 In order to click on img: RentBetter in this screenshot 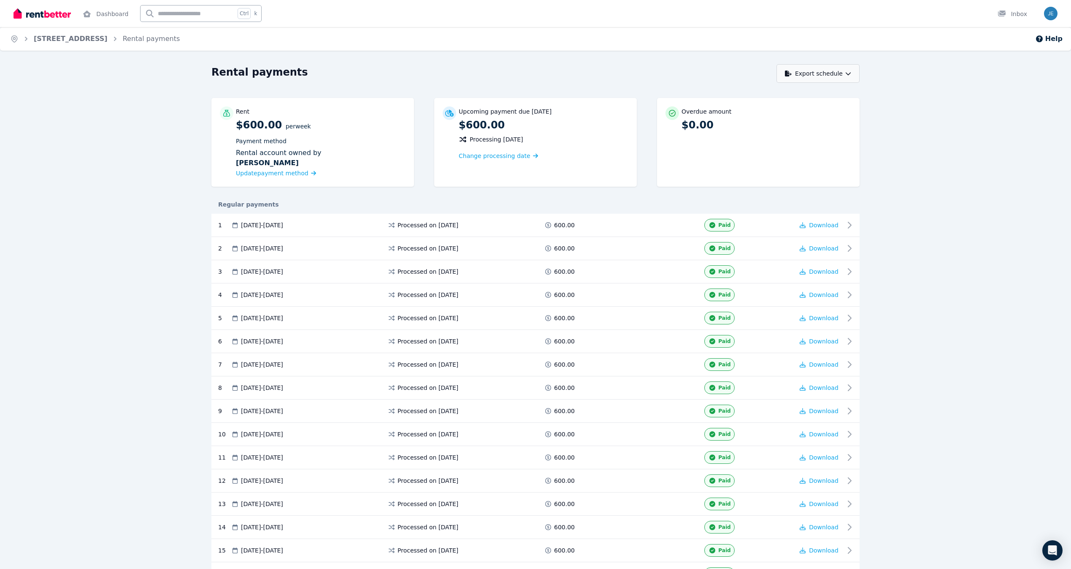, I will do `click(42, 14)`.